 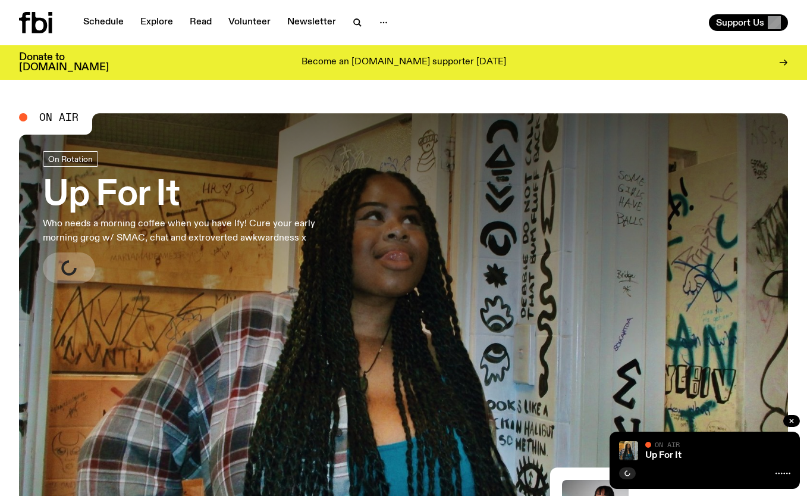 What do you see at coordinates (201, 23) in the screenshot?
I see `a: Read` at bounding box center [201, 23].